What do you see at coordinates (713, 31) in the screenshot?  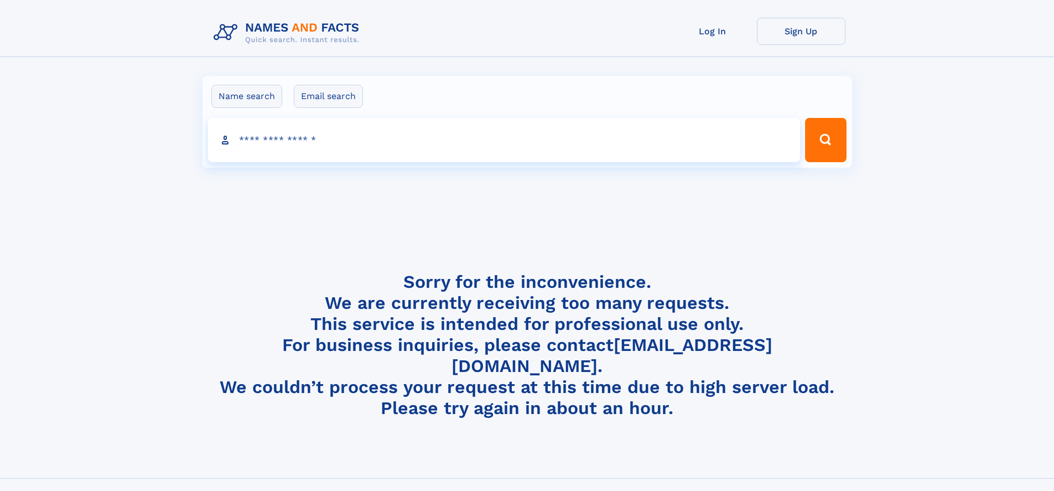 I see `a: Log In` at bounding box center [713, 31].